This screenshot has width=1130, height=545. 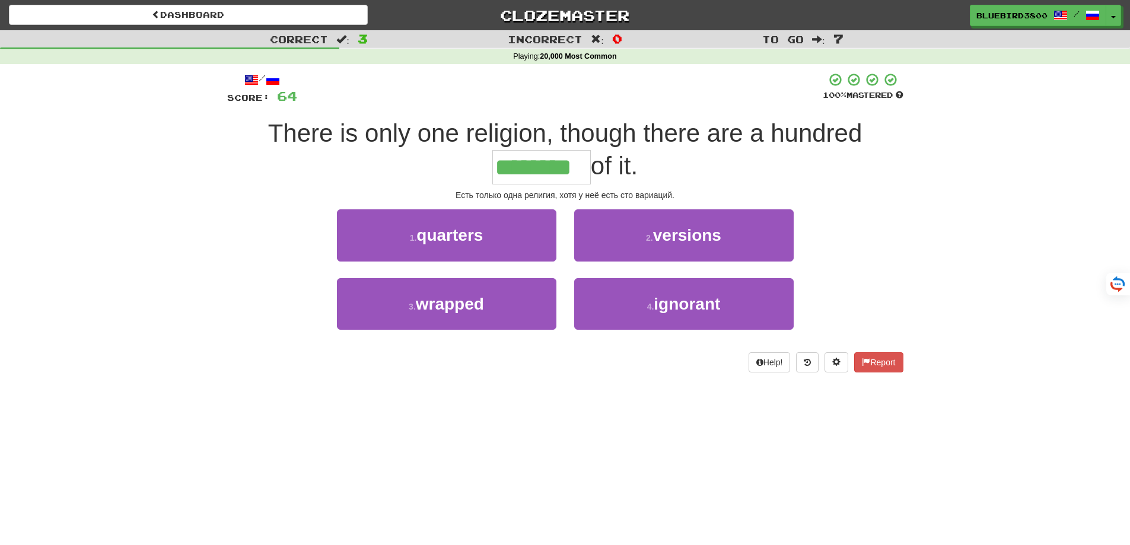 I want to click on span: wrapped, so click(x=450, y=304).